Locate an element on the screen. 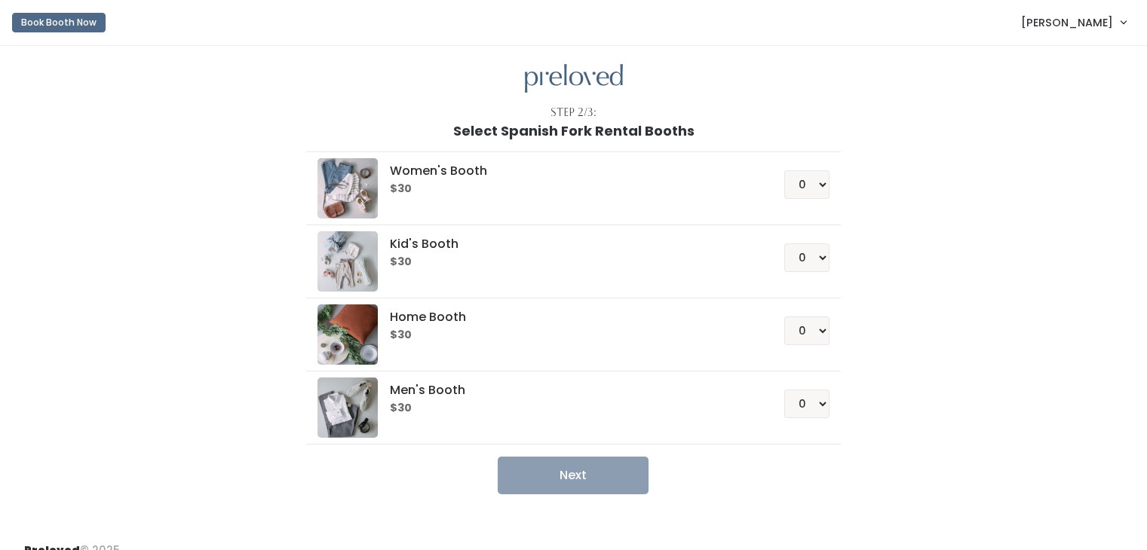 This screenshot has height=550, width=1147. h5: Women's Booth is located at coordinates (568, 171).